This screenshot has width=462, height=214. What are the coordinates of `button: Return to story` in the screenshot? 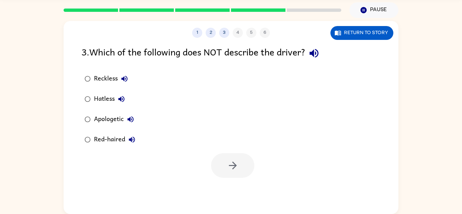 It's located at (362, 33).